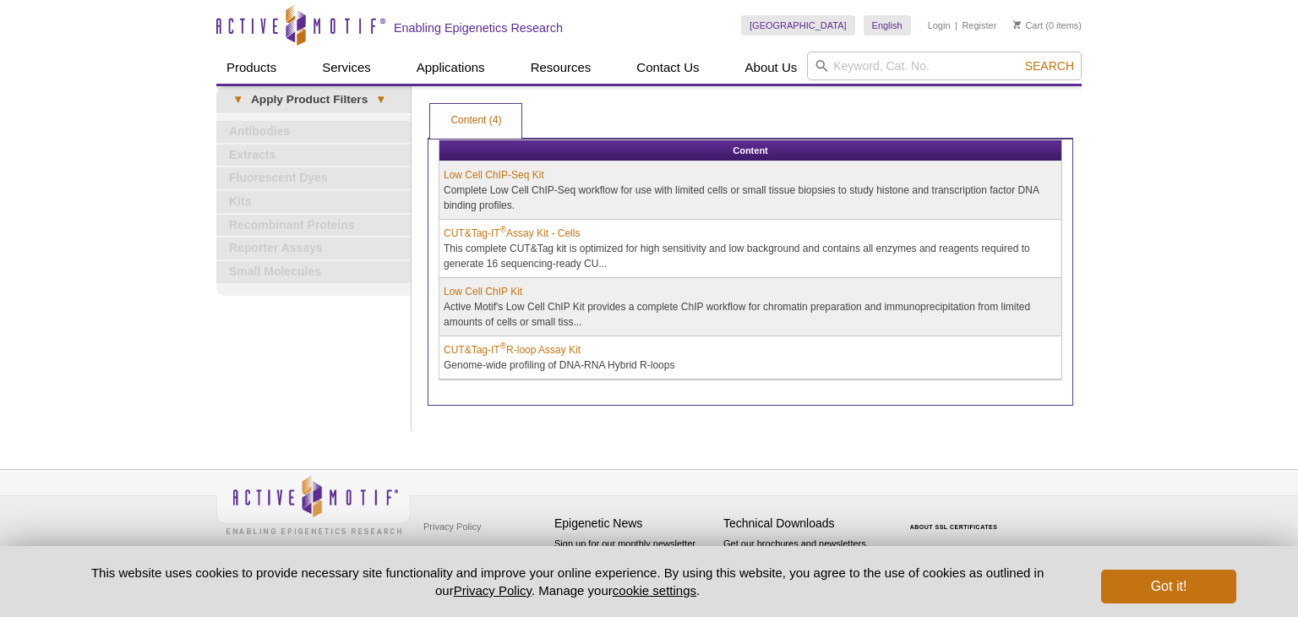  Describe the element at coordinates (1169, 587) in the screenshot. I see `button: Got it!` at that location.